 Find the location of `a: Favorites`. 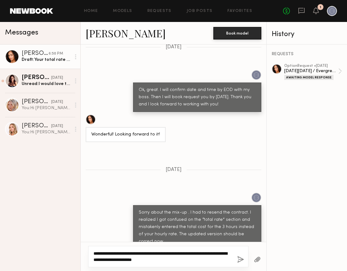

a: Favorites is located at coordinates (240, 11).